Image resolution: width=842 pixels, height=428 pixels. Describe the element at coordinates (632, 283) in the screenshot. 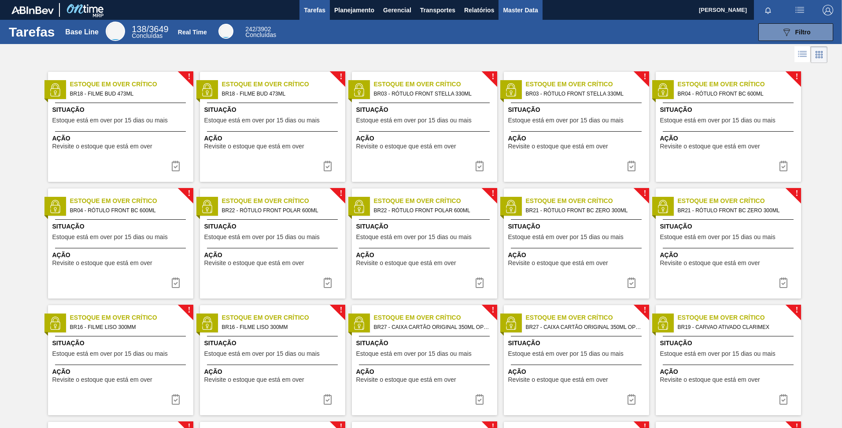

I see `div: Completar tarefa: 30099164` at that location.